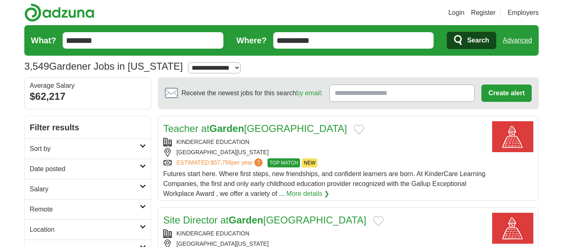 The width and height of the screenshot is (563, 247). Describe the element at coordinates (88, 86) in the screenshot. I see `div: Average Salary` at that location.